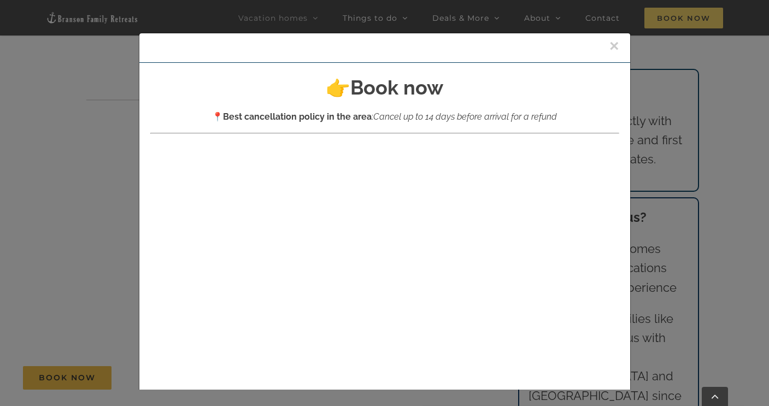 The image size is (769, 406). I want to click on strong: Book now, so click(397, 87).